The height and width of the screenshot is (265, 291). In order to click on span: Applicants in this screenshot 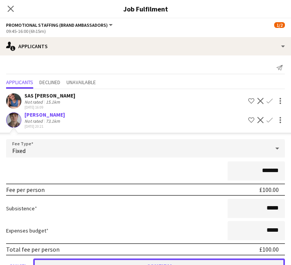, I will do `click(19, 82)`.